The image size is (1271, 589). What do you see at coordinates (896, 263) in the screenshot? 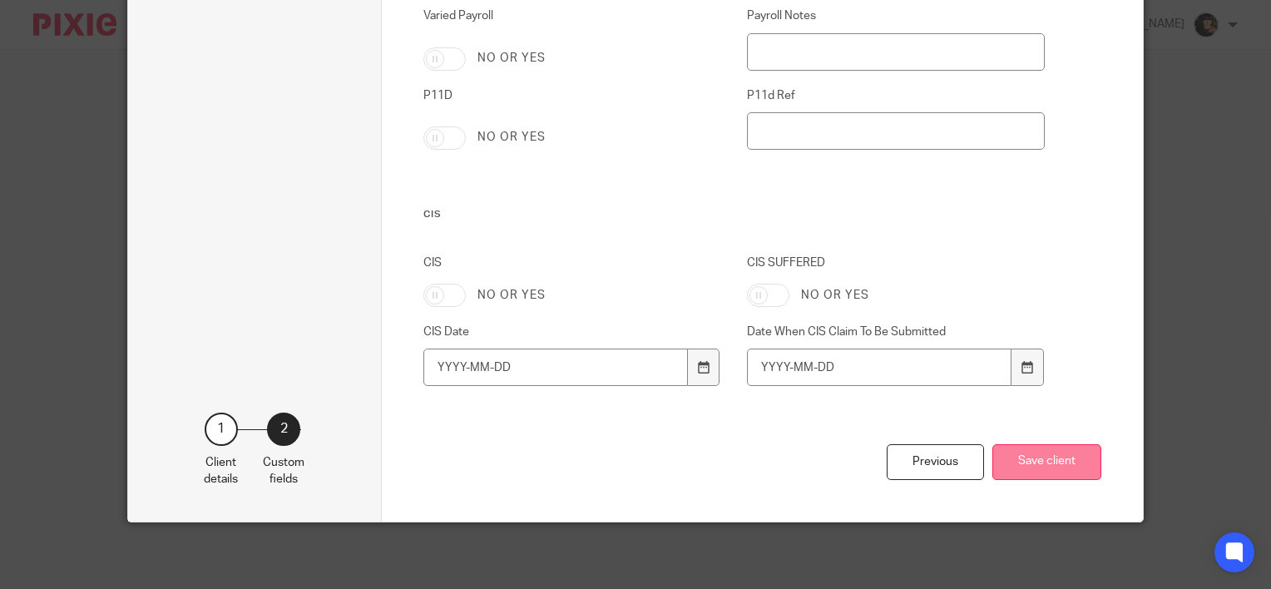
I see `label: CIS SUFFERED` at bounding box center [896, 263].